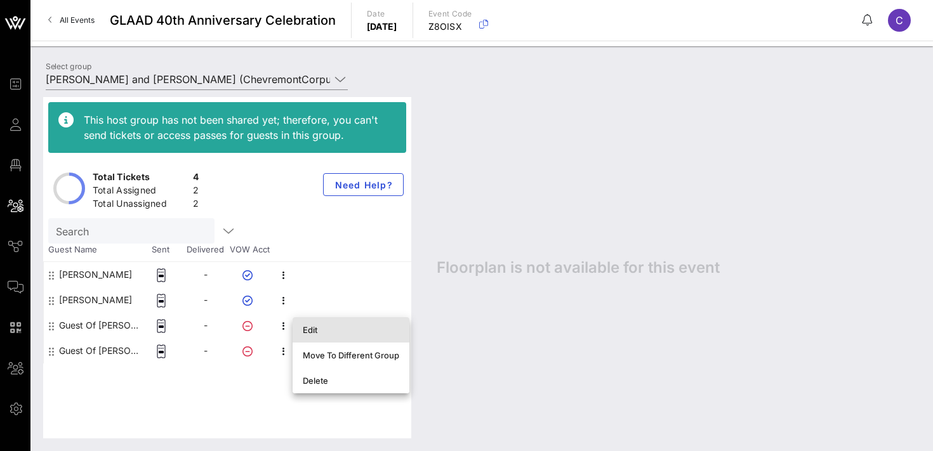 This screenshot has height=451, width=933. I want to click on button: Need Help?, so click(363, 185).